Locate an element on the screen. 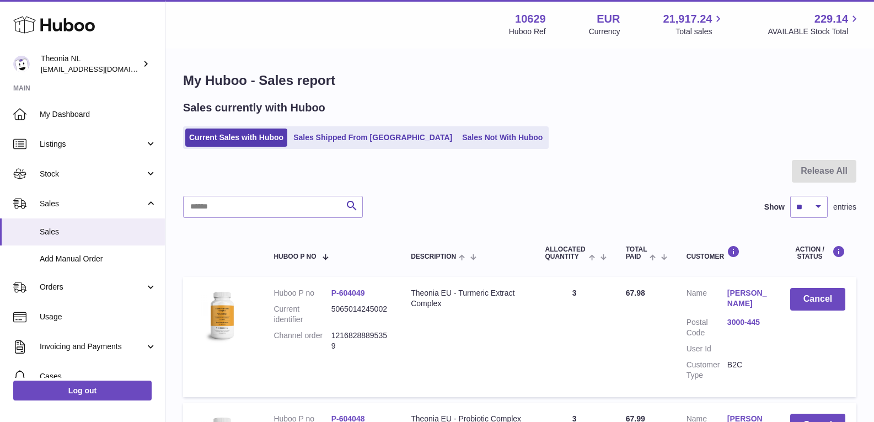 The image size is (874, 422). a: P-604049 is located at coordinates (348, 293).